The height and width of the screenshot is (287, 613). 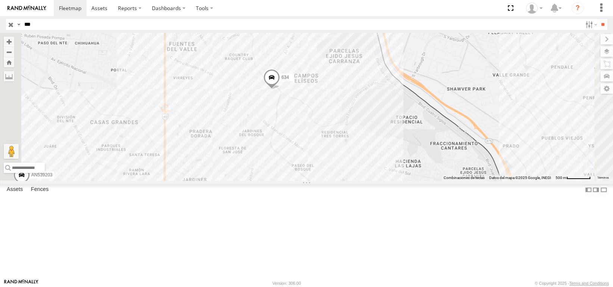 I want to click on label: Dock Summary Table to the Left, so click(x=588, y=189).